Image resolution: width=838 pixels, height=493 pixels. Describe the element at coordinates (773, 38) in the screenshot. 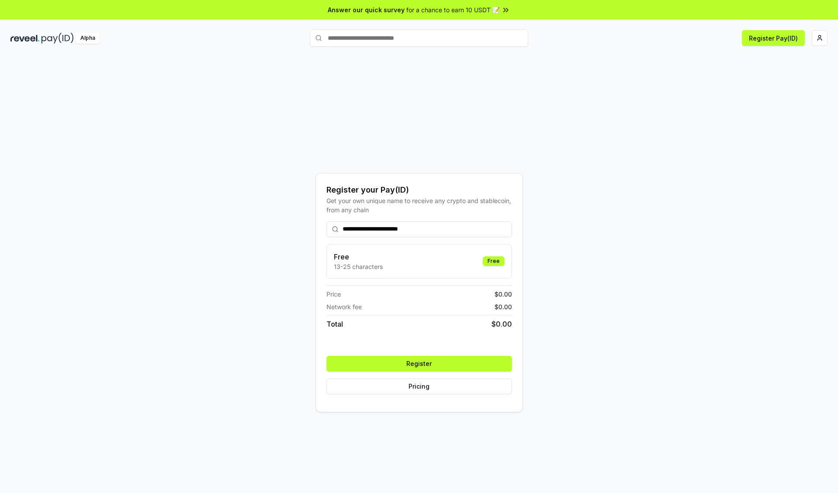

I see `button: Register Pay(ID)` at that location.